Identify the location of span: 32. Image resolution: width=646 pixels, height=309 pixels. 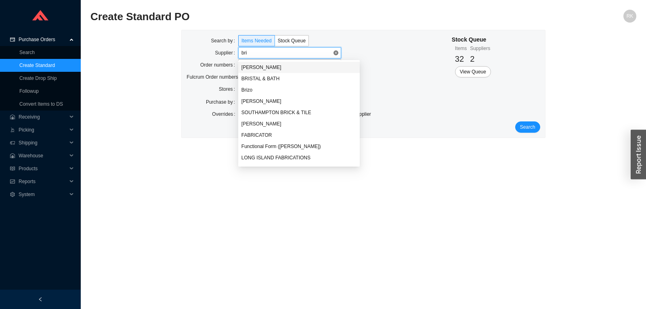
(459, 59).